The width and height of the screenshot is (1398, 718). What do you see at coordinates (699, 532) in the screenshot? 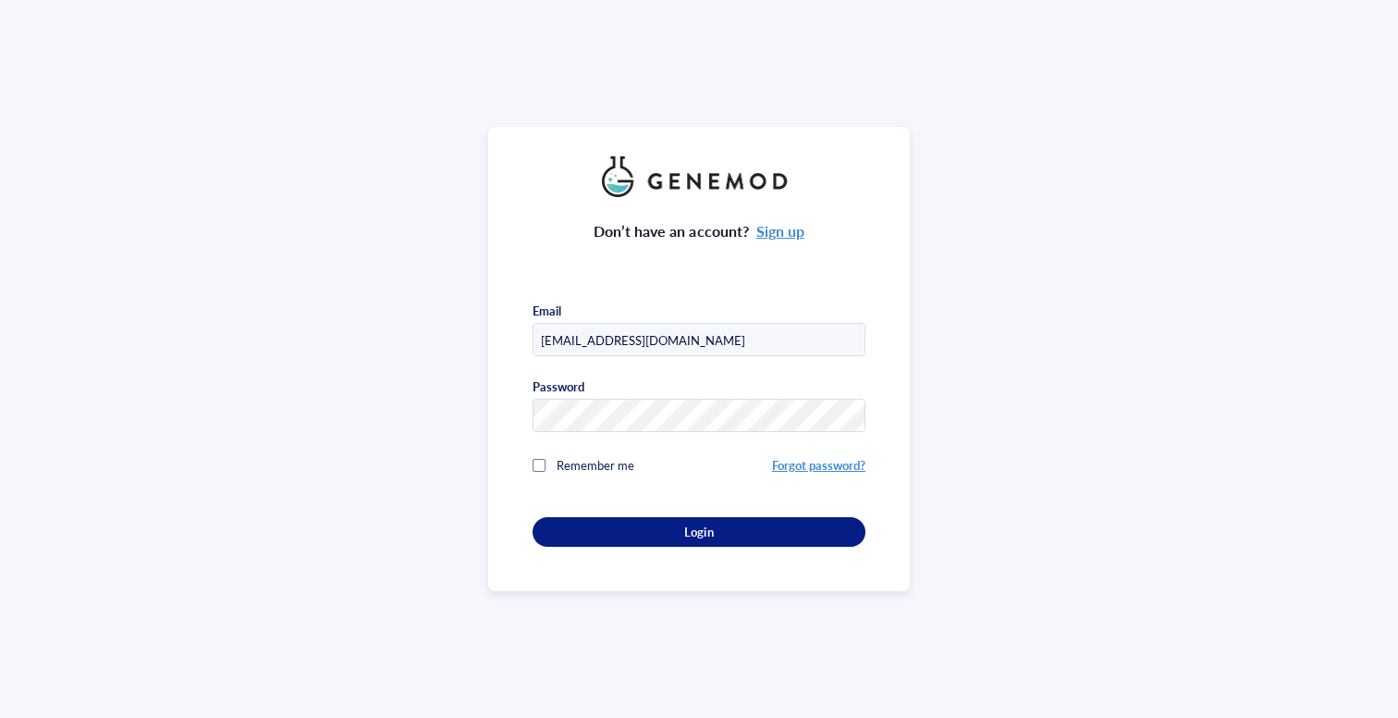
I see `button: Login` at bounding box center [699, 532].